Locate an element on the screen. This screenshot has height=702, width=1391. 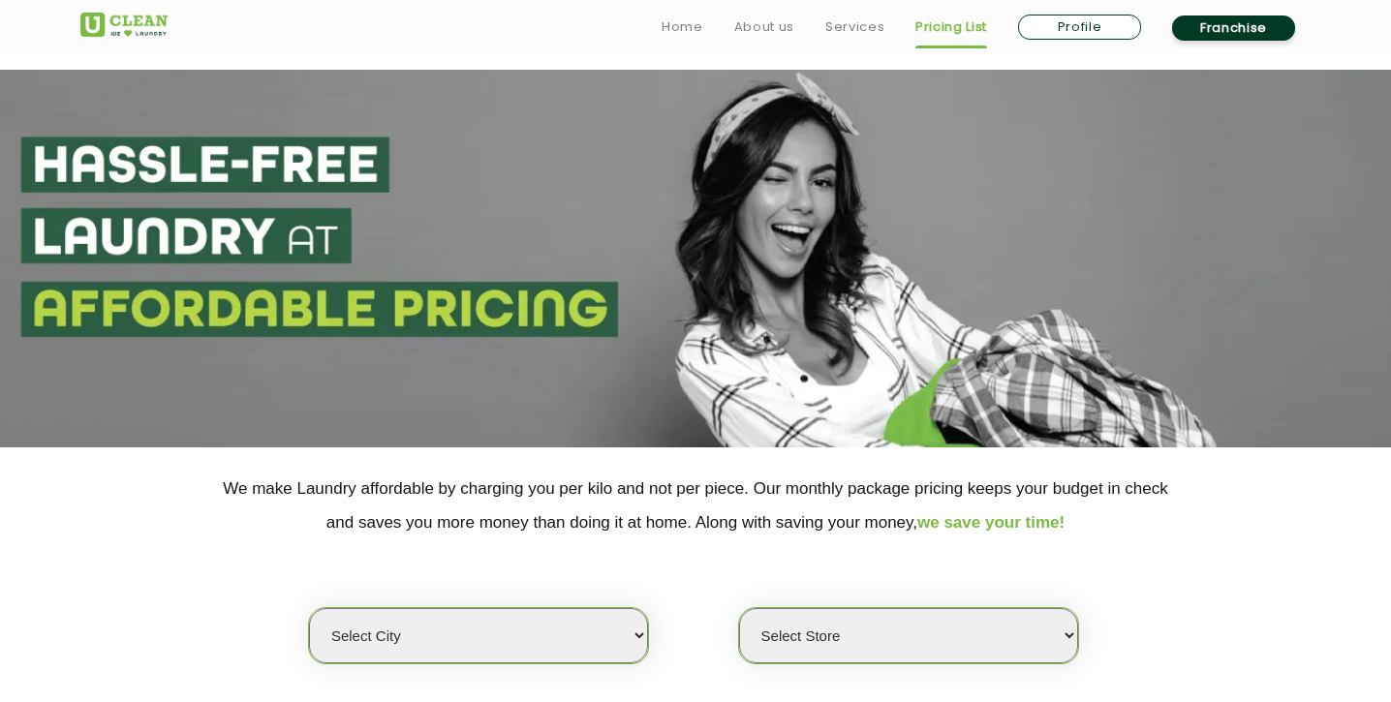
p: We make Laundry affordable by charging you per kilo and not per piece. Our monthly package pricin... is located at coordinates (696, 506).